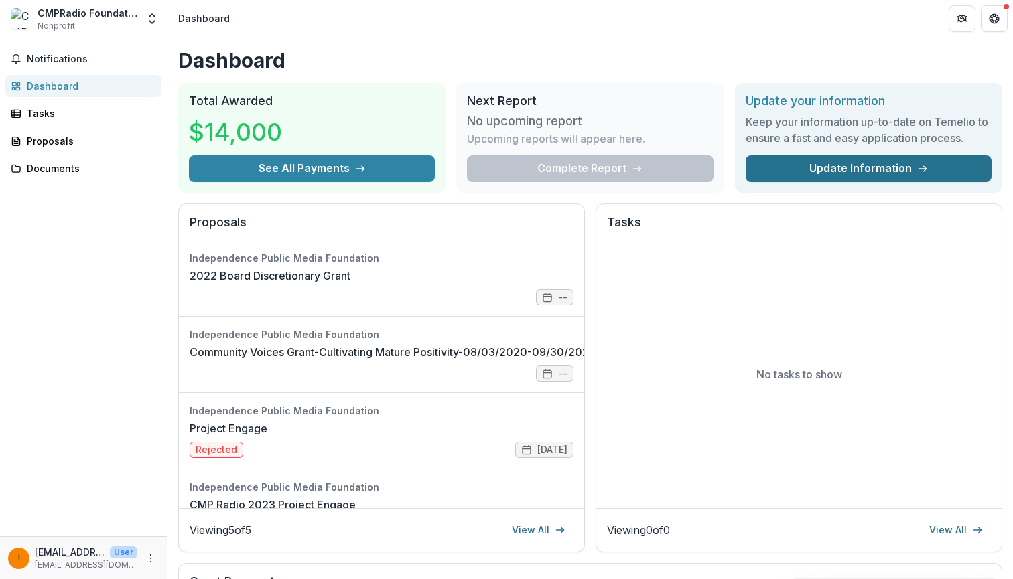 The height and width of the screenshot is (579, 1013). Describe the element at coordinates (220, 531) in the screenshot. I see `p: Viewing 5 of 5` at that location.